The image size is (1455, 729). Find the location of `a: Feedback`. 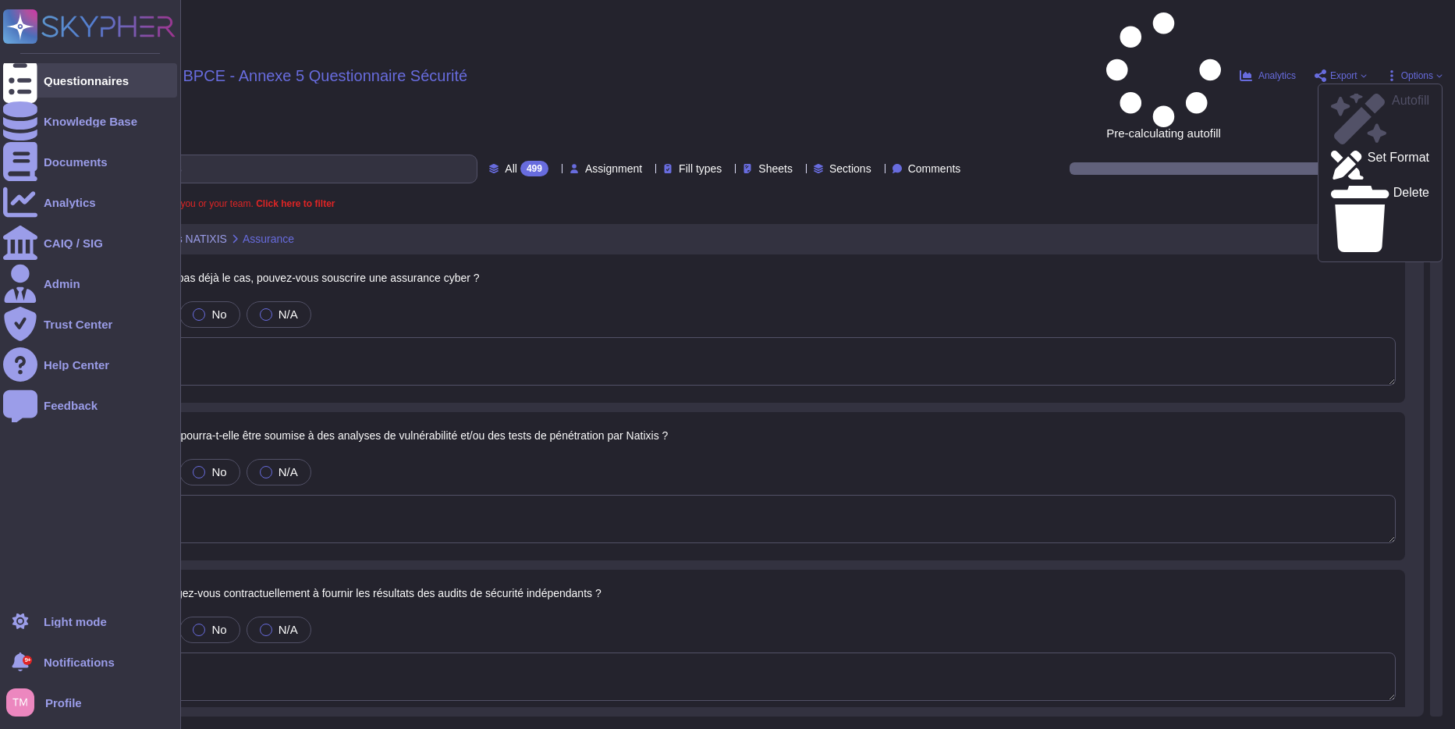

a: Feedback is located at coordinates (90, 405).